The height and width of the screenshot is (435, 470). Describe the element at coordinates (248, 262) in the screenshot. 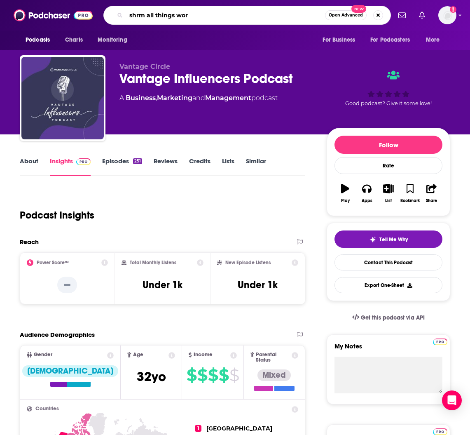

I see `h2: New Episode Listens` at that location.